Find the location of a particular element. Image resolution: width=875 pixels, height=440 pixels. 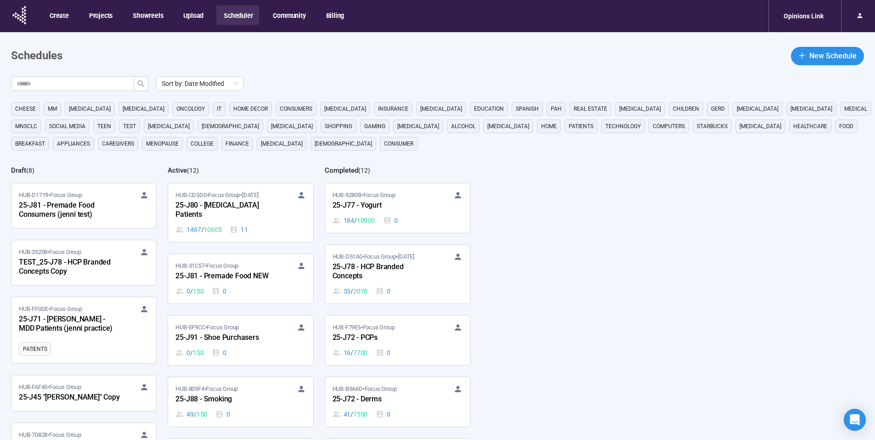

button: Billing is located at coordinates (335, 15).